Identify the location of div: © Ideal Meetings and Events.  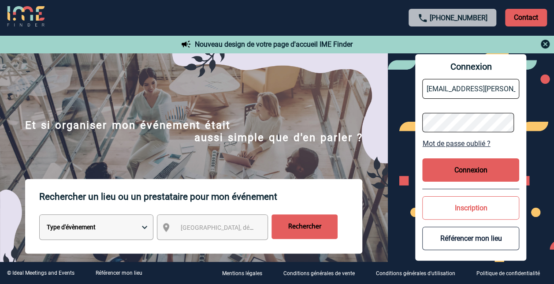
(41, 273).